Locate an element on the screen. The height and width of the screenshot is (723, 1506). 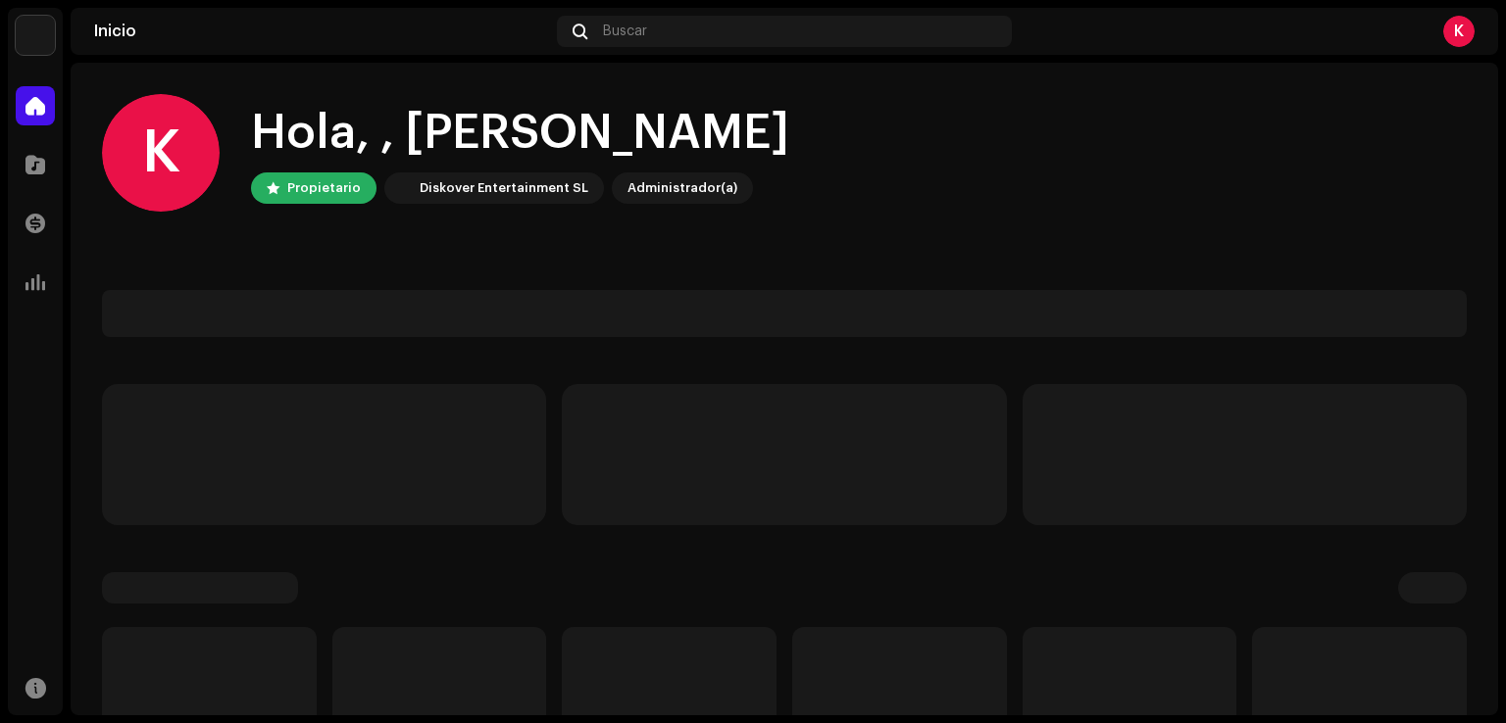
div: Diskover Entertainment SL is located at coordinates (504, 188).